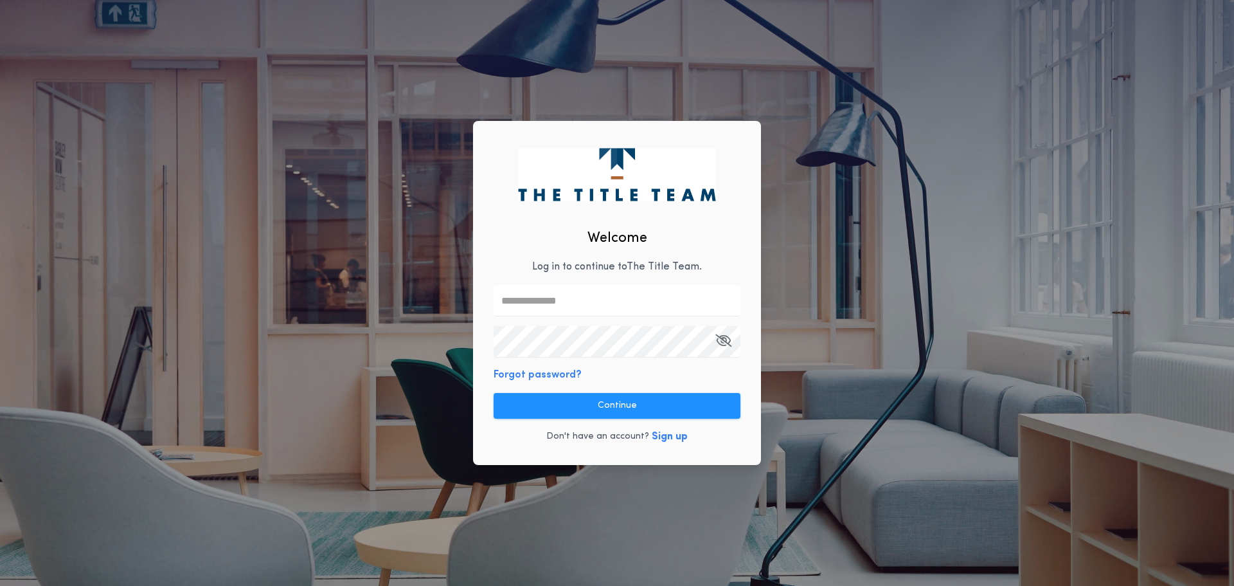  What do you see at coordinates (617, 238) in the screenshot?
I see `h2: Welcome` at bounding box center [617, 238].